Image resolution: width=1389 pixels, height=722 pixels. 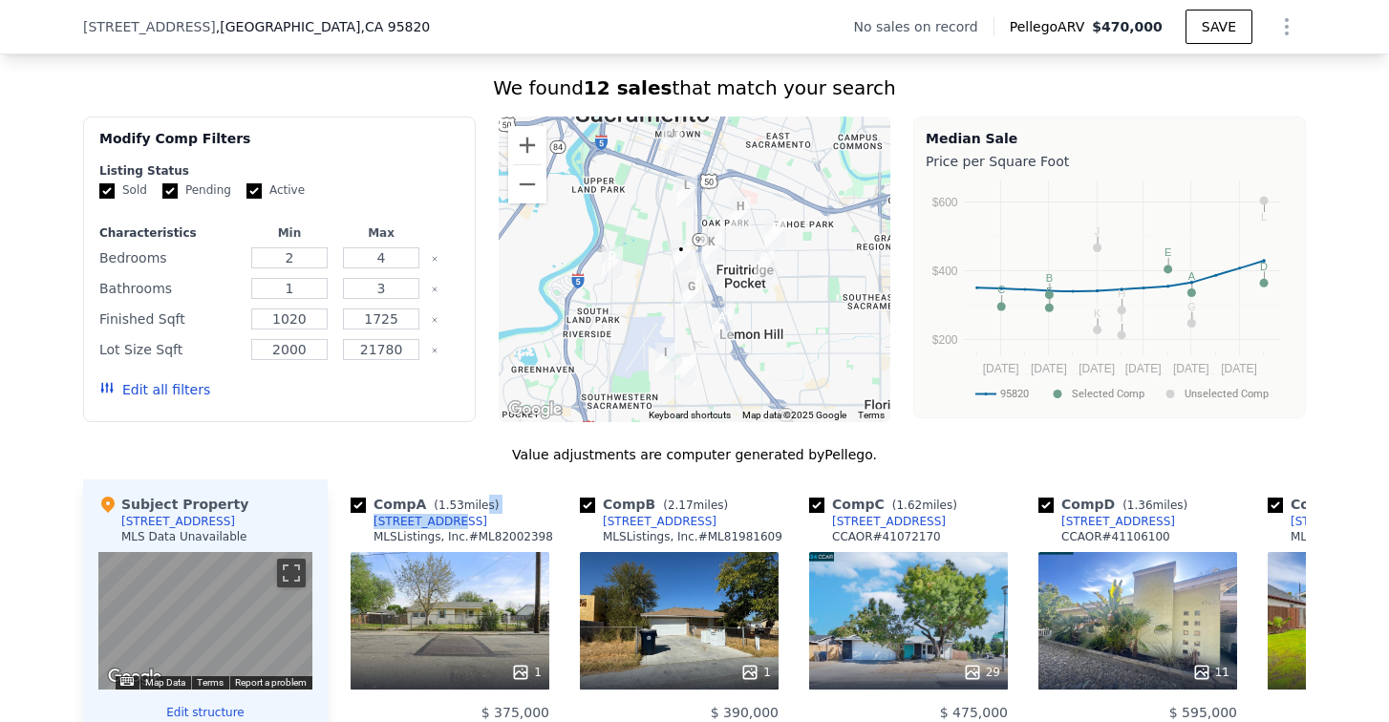 What do you see at coordinates (722, 324) in the screenshot?
I see `div: 3712 42nd Ave` at bounding box center [722, 324].